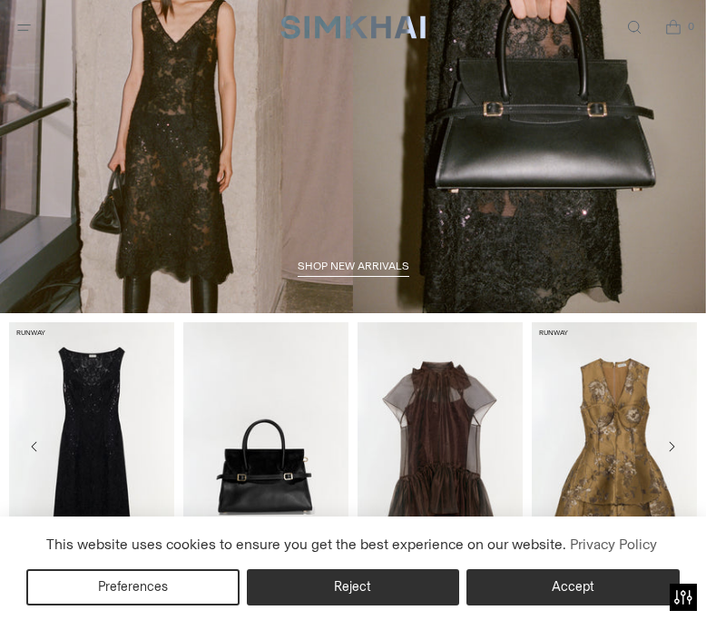 Image resolution: width=706 pixels, height=620 pixels. Describe the element at coordinates (34, 446) in the screenshot. I see `button: Move to previous carousel slide` at that location.